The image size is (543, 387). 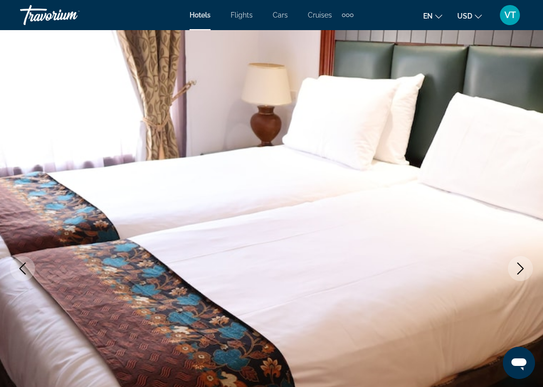 What do you see at coordinates (200, 15) in the screenshot?
I see `a: Hotels` at bounding box center [200, 15].